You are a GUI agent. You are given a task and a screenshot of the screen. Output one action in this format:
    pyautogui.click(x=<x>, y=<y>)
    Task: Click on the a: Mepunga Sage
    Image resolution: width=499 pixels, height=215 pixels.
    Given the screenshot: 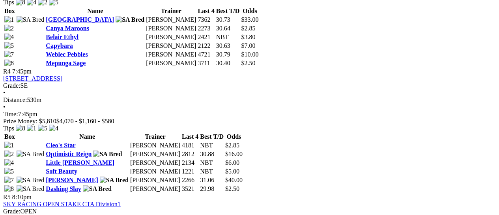 What is the action you would take?
    pyautogui.click(x=65, y=62)
    